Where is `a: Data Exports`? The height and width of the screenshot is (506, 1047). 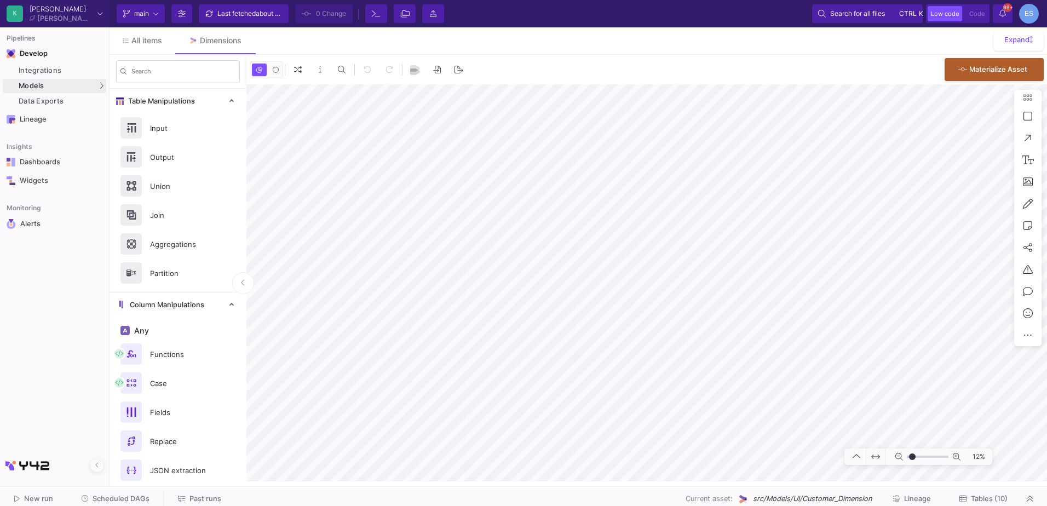
a: Data Exports is located at coordinates (54, 101).